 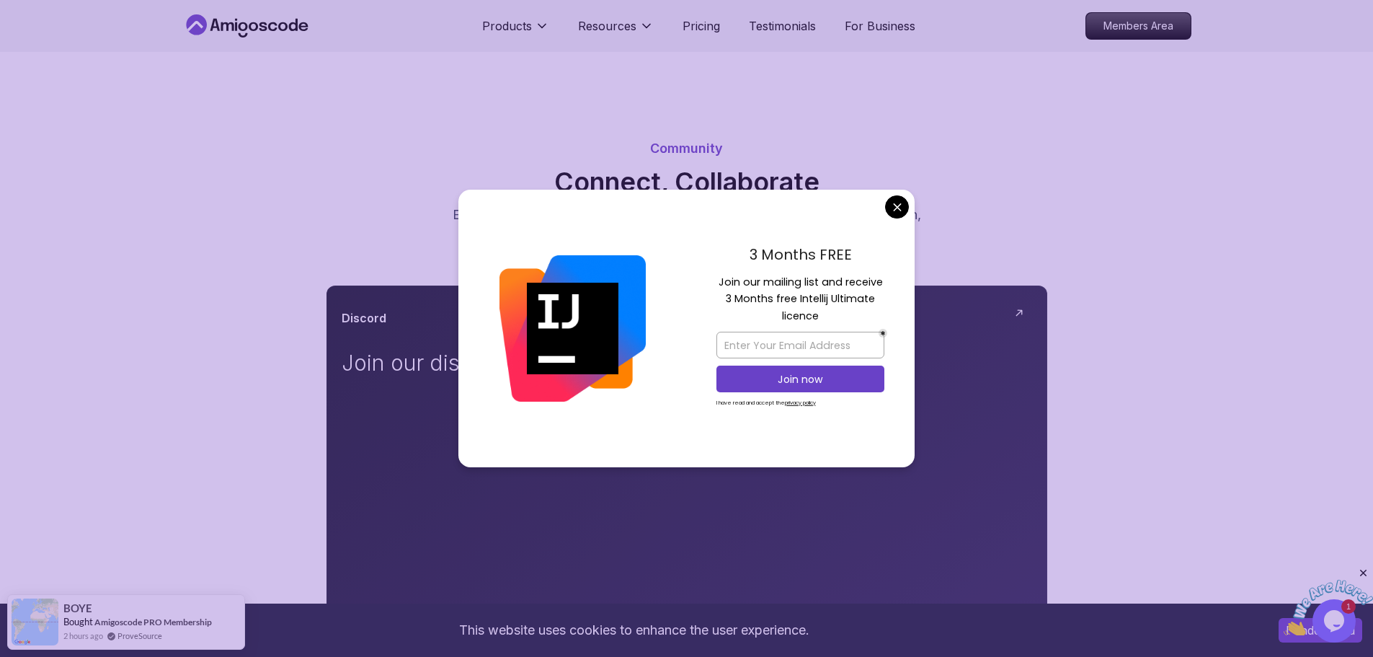 What do you see at coordinates (504, 363) in the screenshot?
I see `p: Join our discord community` at bounding box center [504, 363].